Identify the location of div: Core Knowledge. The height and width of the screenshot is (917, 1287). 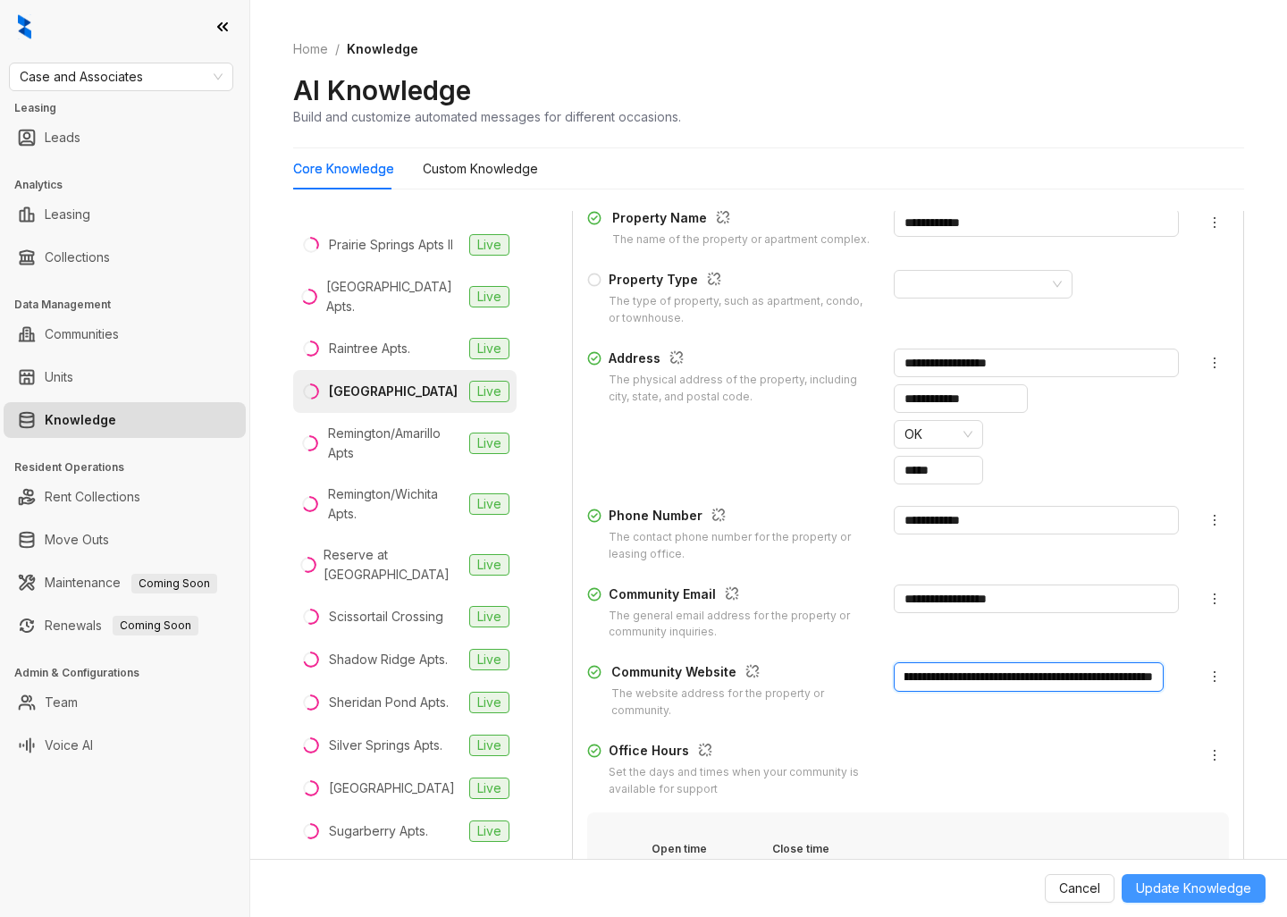
(343, 169).